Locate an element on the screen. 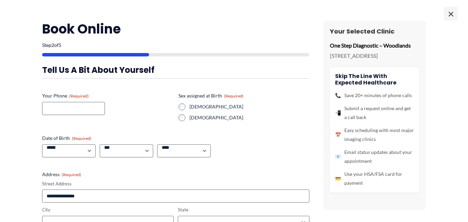 Image resolution: width=468 pixels, height=222 pixels. label: Street Address is located at coordinates (176, 184).